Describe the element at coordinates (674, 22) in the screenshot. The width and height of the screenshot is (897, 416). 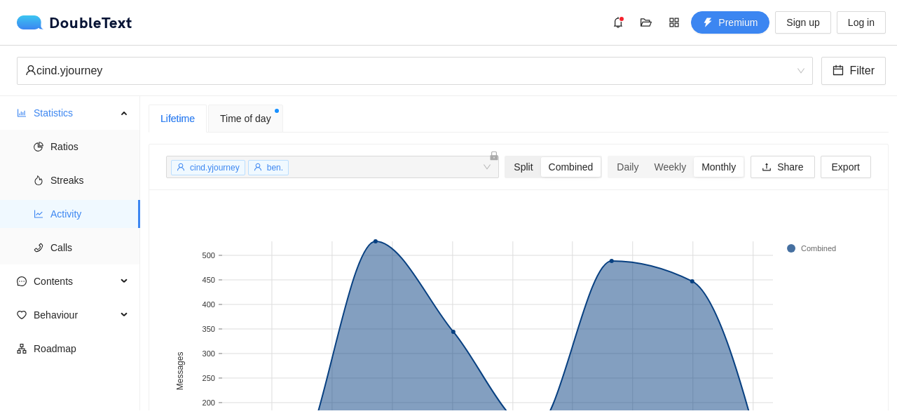
I see `span: appstore` at that location.